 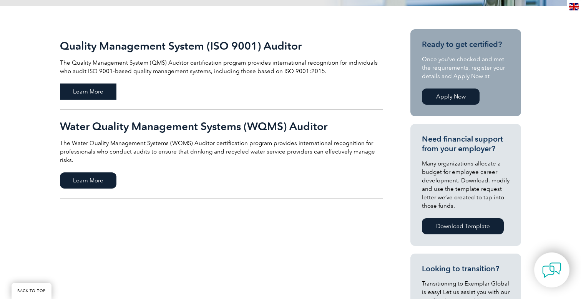 What do you see at coordinates (574, 7) in the screenshot?
I see `img: en` at bounding box center [574, 7].